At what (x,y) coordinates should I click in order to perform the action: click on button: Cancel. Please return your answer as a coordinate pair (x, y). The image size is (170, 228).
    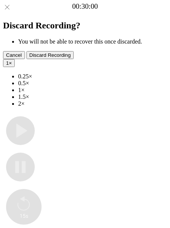
    Looking at the image, I should click on (14, 55).